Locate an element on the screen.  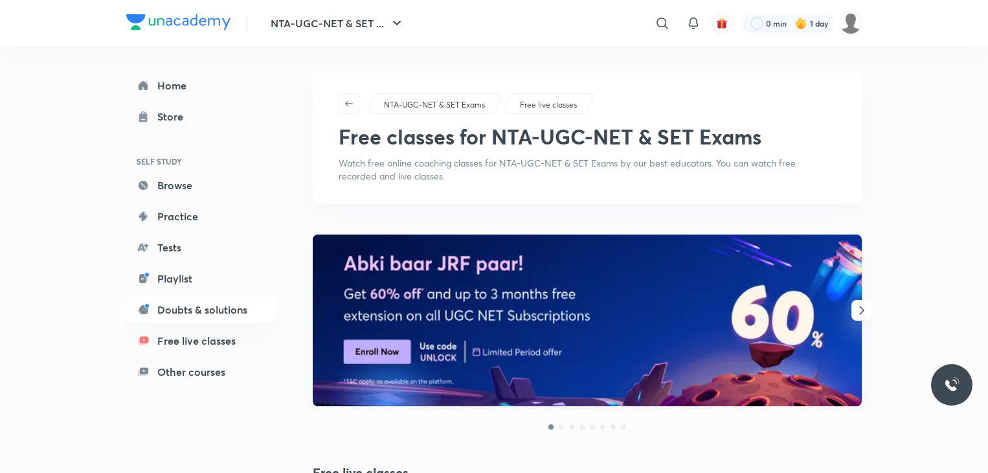
img: ttu is located at coordinates (952, 385).